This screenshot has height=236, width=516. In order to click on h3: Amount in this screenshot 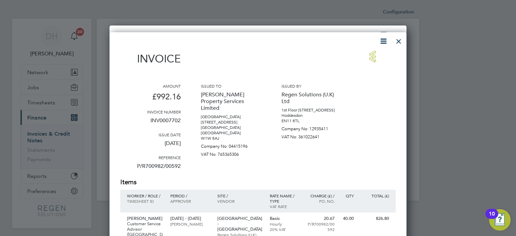, I will do `click(151, 86)`.